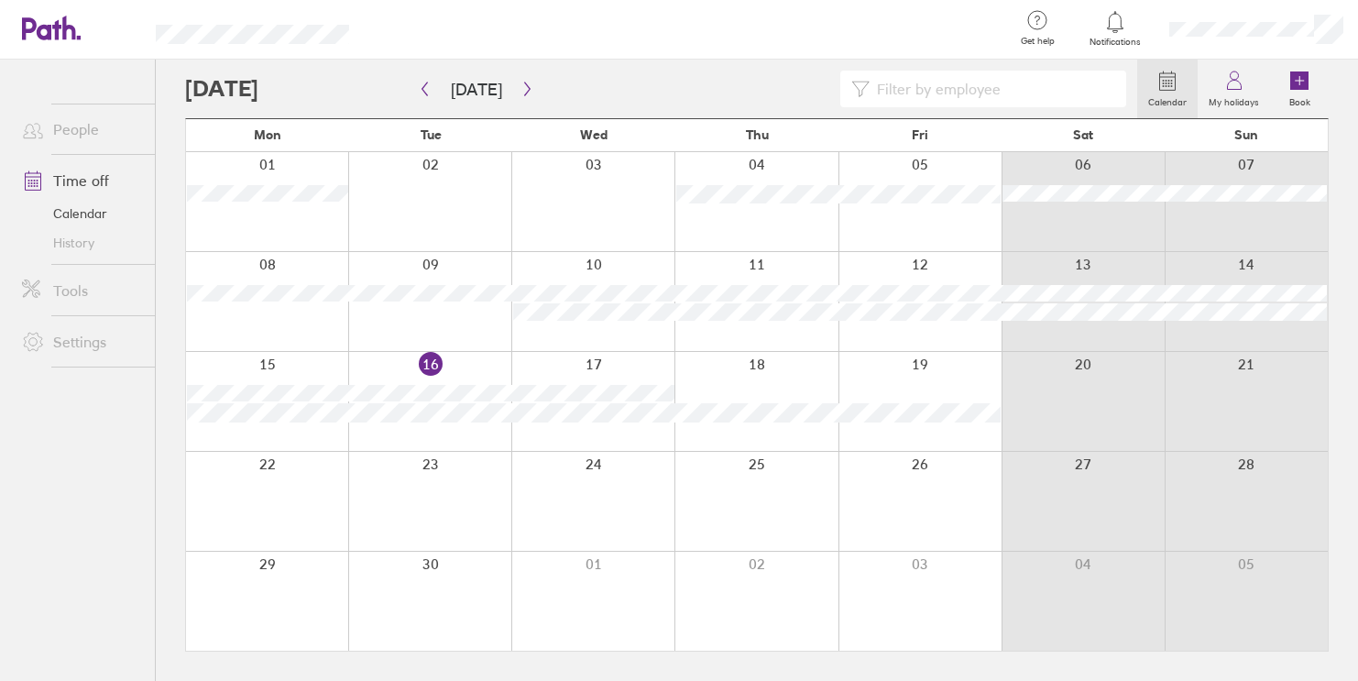  What do you see at coordinates (81, 291) in the screenshot?
I see `a: Tools` at bounding box center [81, 291].